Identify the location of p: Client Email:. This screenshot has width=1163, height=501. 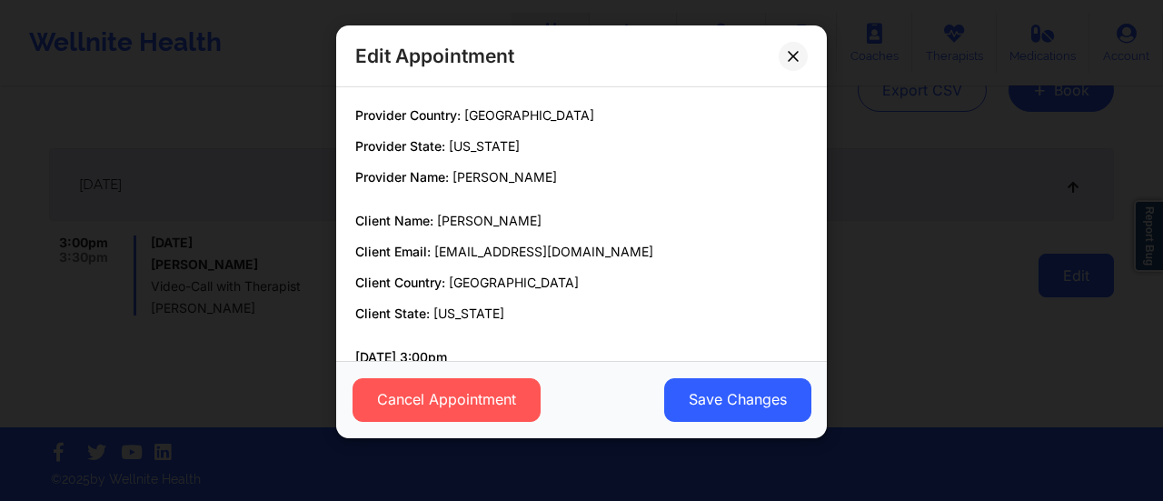
(582, 252).